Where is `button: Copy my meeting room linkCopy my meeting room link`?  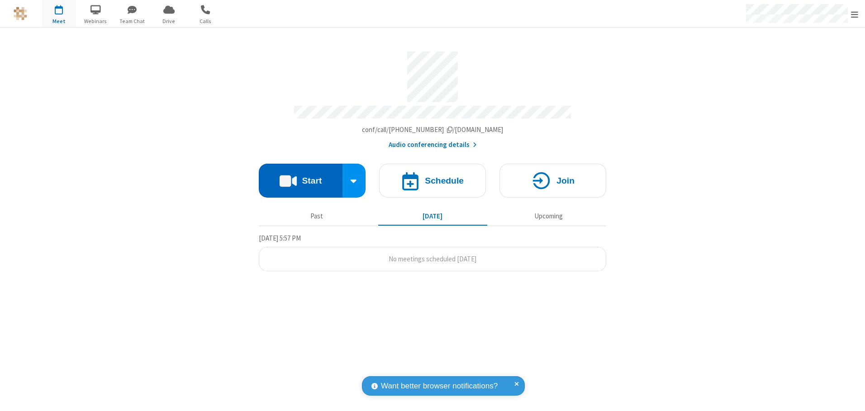
button: Copy my meeting room linkCopy my meeting room link is located at coordinates (433, 130).